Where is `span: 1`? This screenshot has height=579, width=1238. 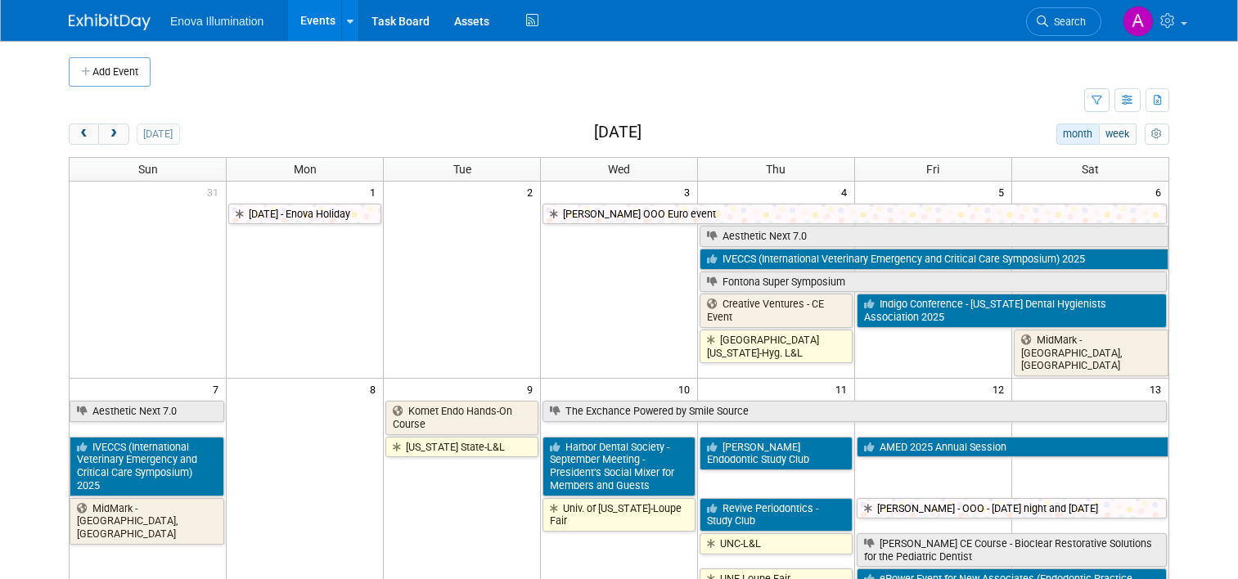
span: 1 is located at coordinates (375, 191).